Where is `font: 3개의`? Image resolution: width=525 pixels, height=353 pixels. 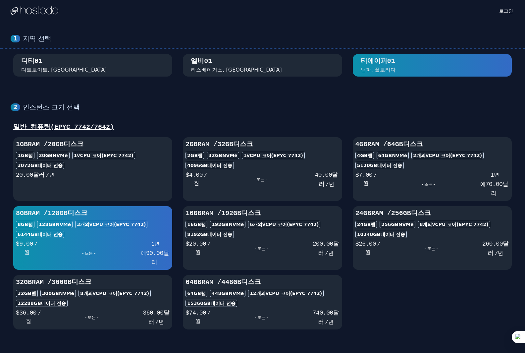
font: 3개의 is located at coordinates (83, 224).